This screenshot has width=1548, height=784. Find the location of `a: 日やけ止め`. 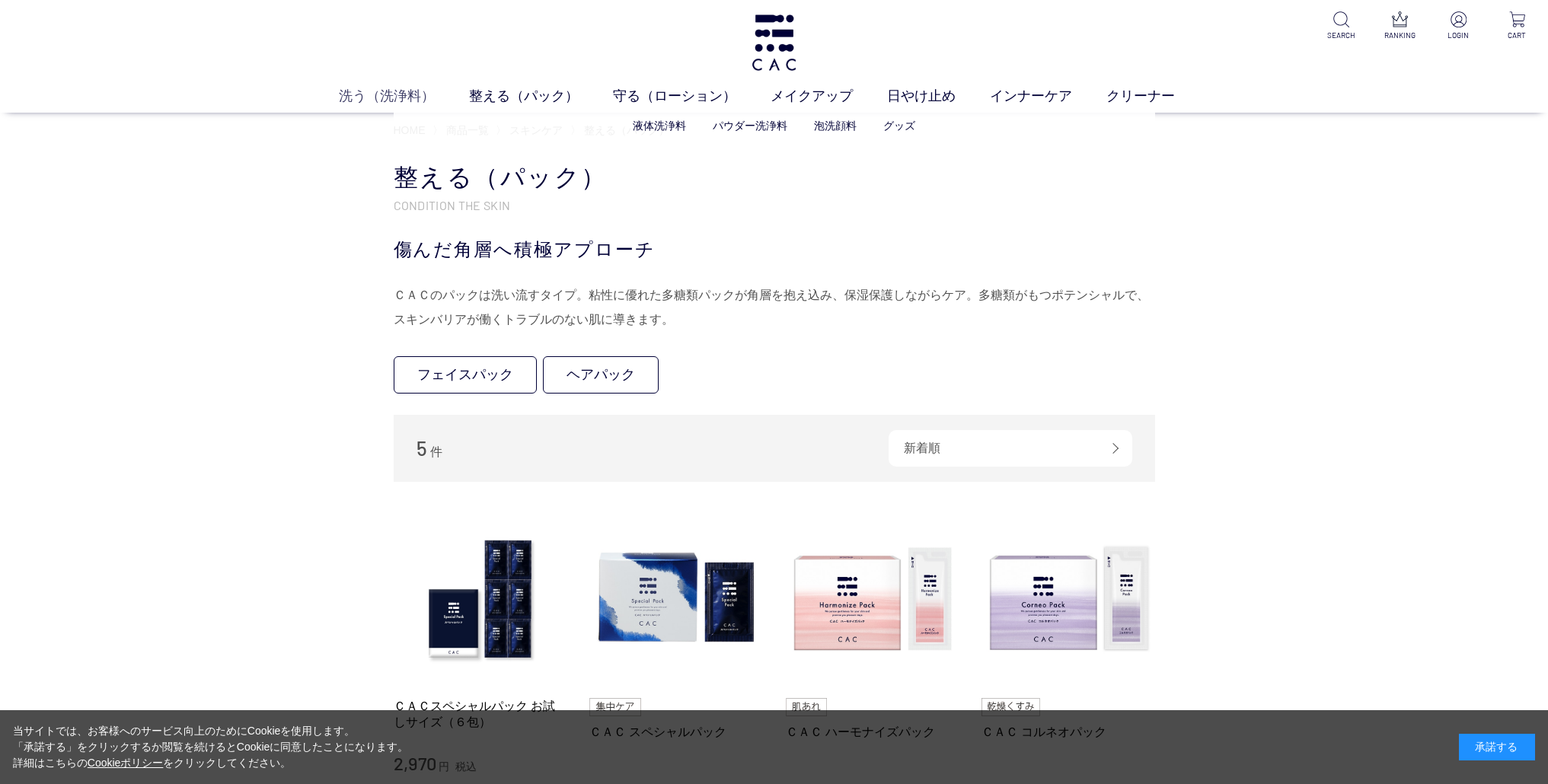

a: 日やけ止め is located at coordinates (938, 96).